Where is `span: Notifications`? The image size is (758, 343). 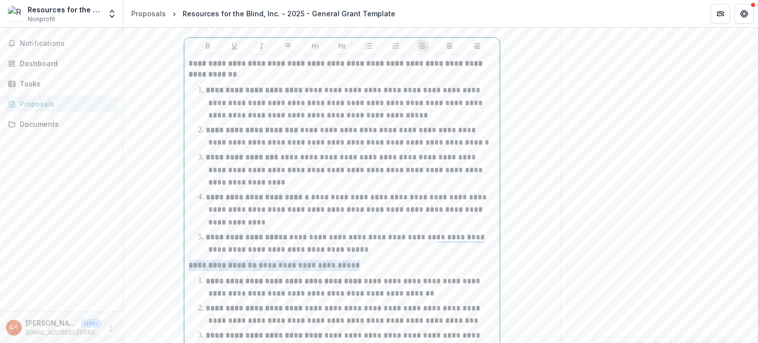 span: Notifications is located at coordinates (67, 43).